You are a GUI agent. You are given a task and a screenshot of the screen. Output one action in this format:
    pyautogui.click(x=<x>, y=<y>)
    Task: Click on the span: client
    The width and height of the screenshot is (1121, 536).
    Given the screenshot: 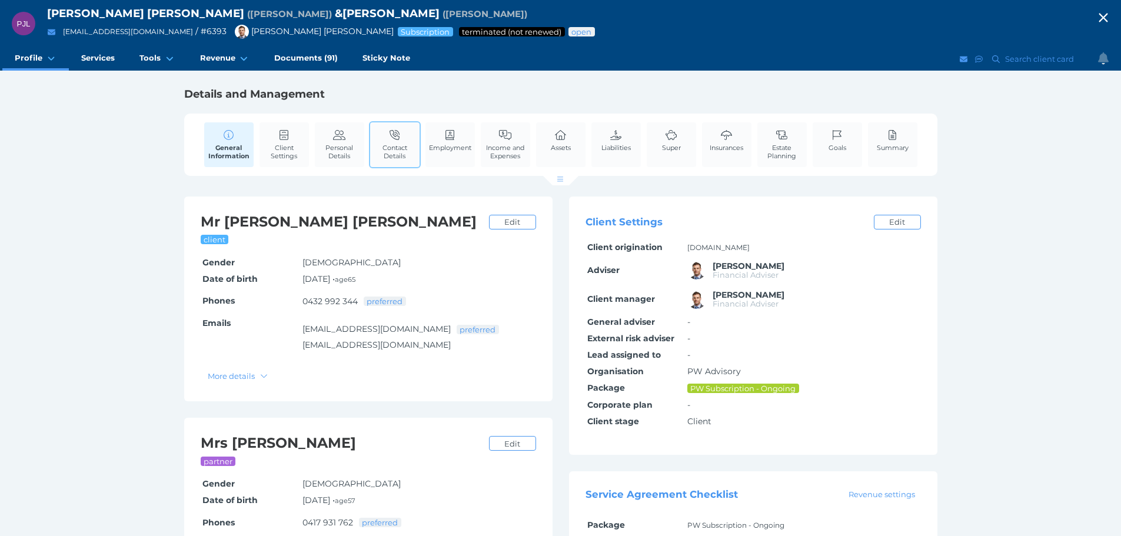 What is the action you would take?
    pyautogui.click(x=215, y=239)
    